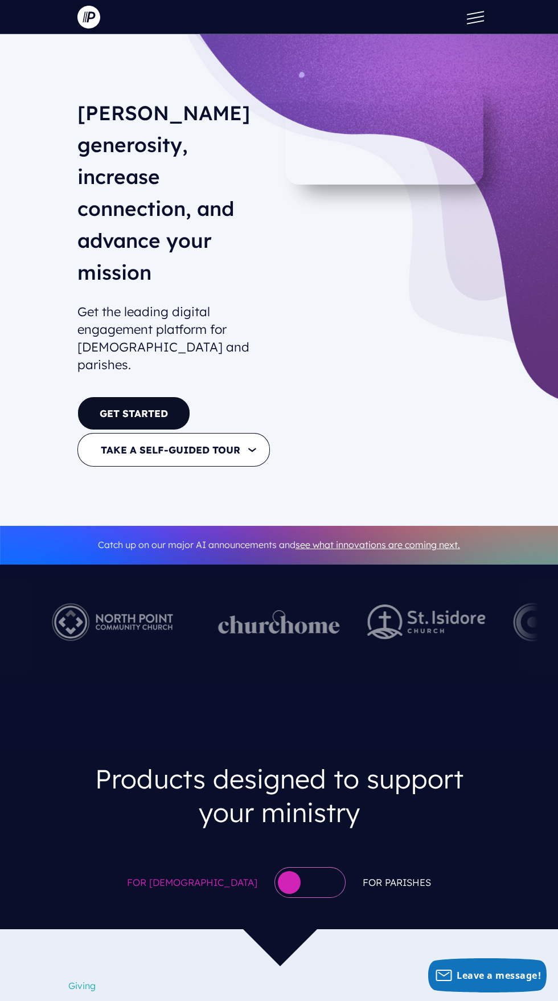  I want to click on span: Leave a message!, so click(499, 975).